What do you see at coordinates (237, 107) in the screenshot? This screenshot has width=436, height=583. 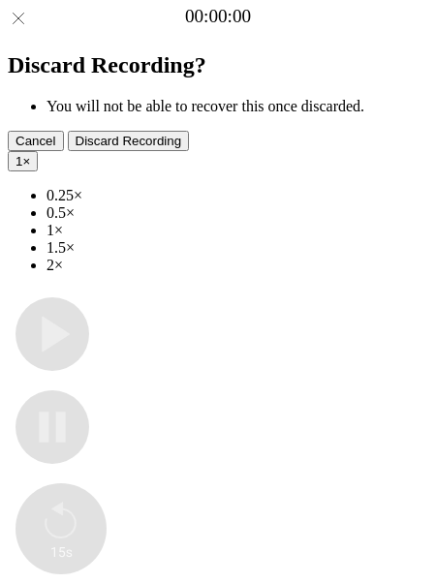 I see `li: You will not be able to recover this once discarded.` at bounding box center [237, 107].